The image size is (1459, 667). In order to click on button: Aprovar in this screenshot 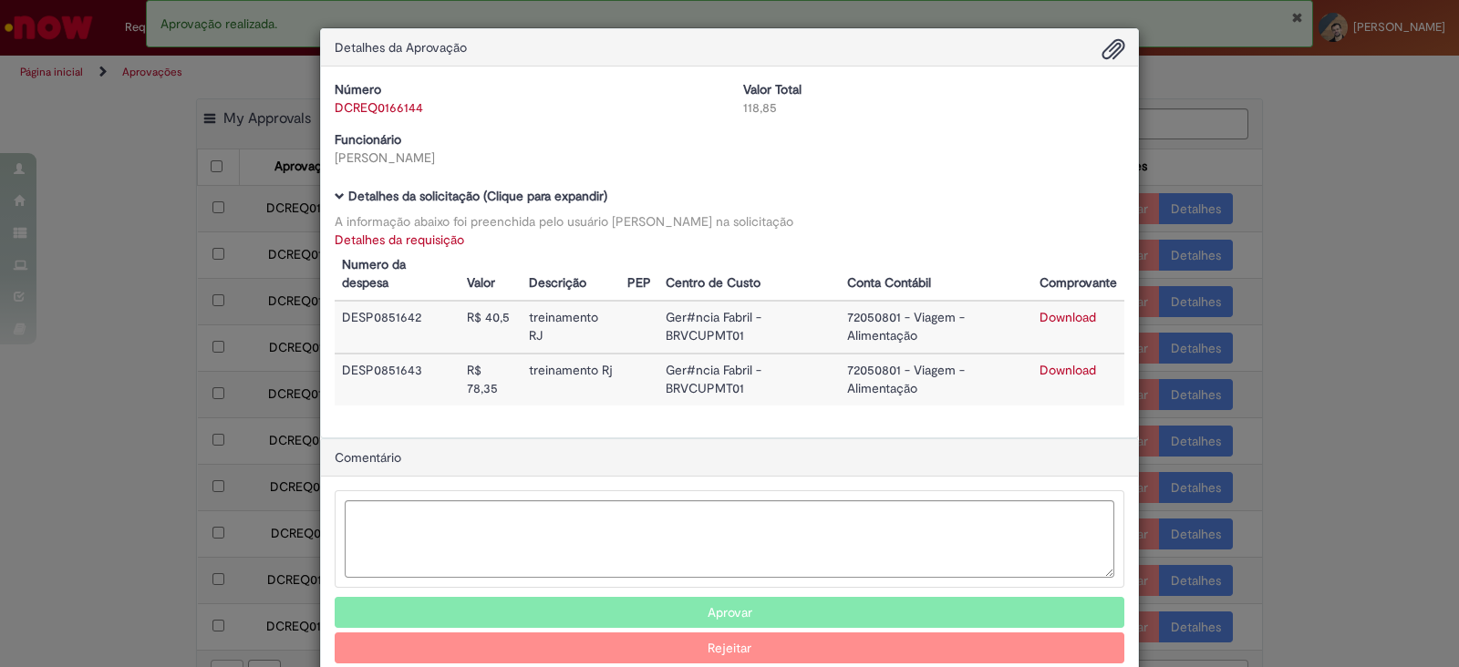, I will do `click(729, 613)`.